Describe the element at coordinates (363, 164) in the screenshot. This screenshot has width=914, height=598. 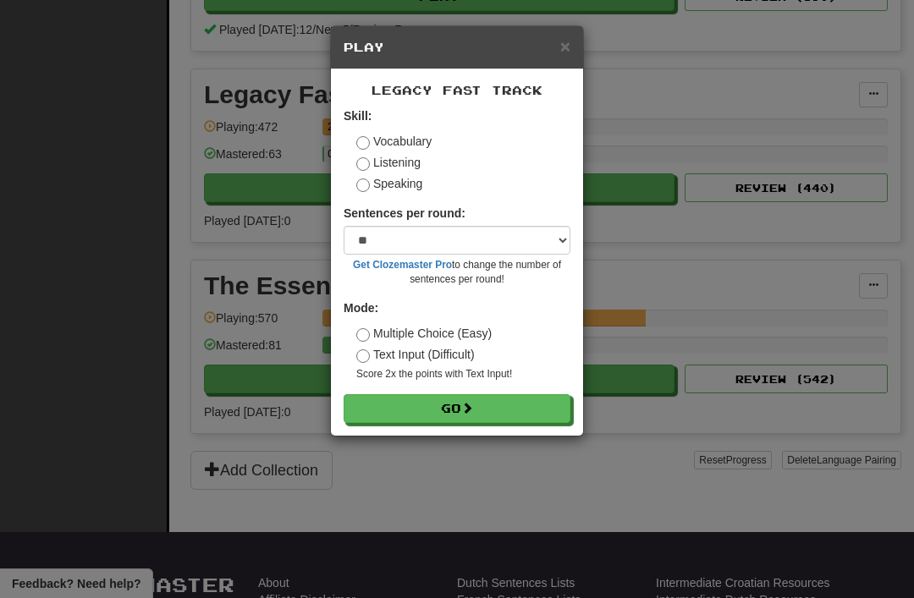
I see `input: Listening` at that location.